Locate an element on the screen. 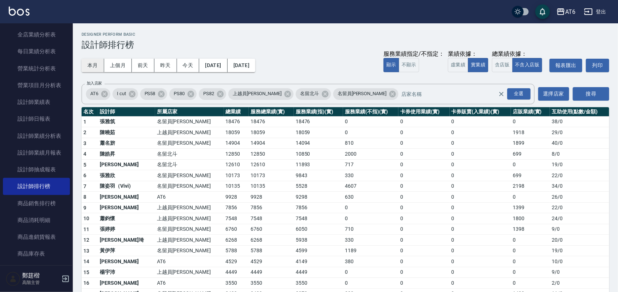  h2: Designer Perform Basic is located at coordinates (345, 34).